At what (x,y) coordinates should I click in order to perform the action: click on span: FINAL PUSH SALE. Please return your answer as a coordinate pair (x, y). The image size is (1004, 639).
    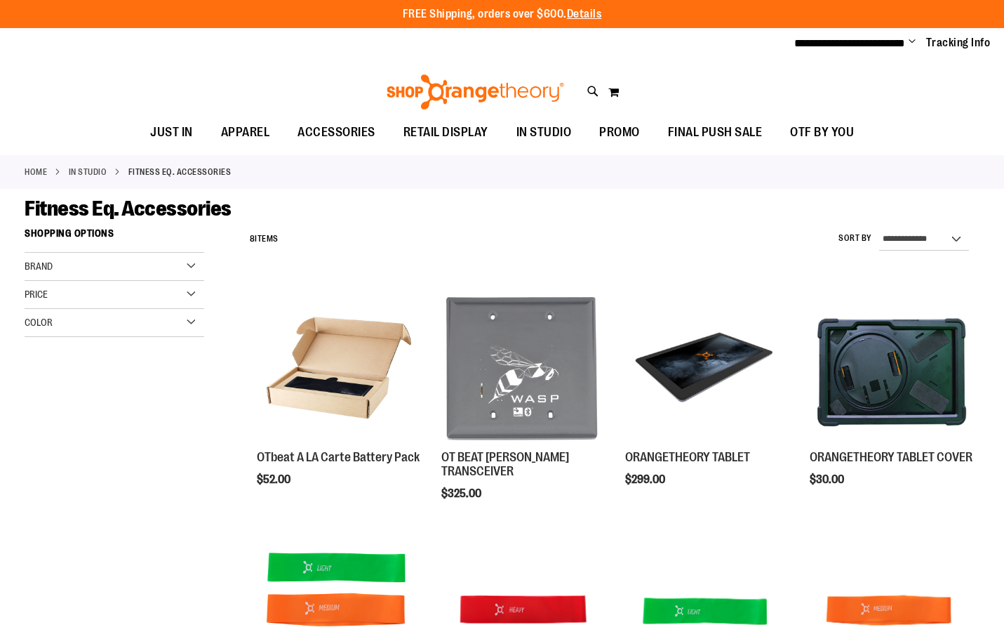
    Looking at the image, I should click on (715, 132).